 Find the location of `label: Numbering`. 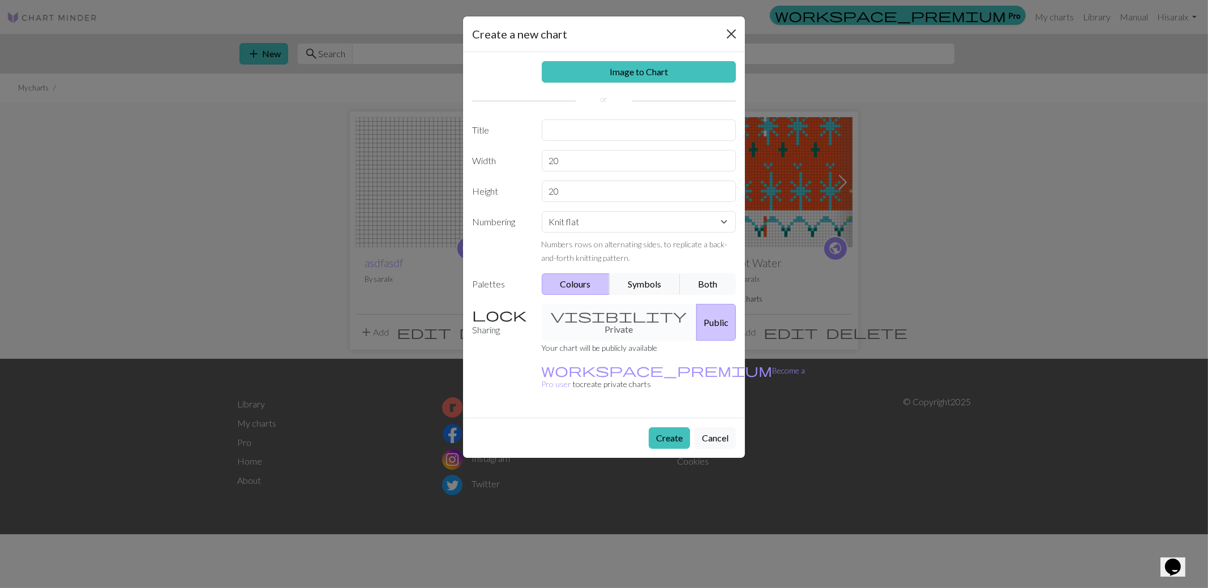

label: Numbering is located at coordinates (500, 238).